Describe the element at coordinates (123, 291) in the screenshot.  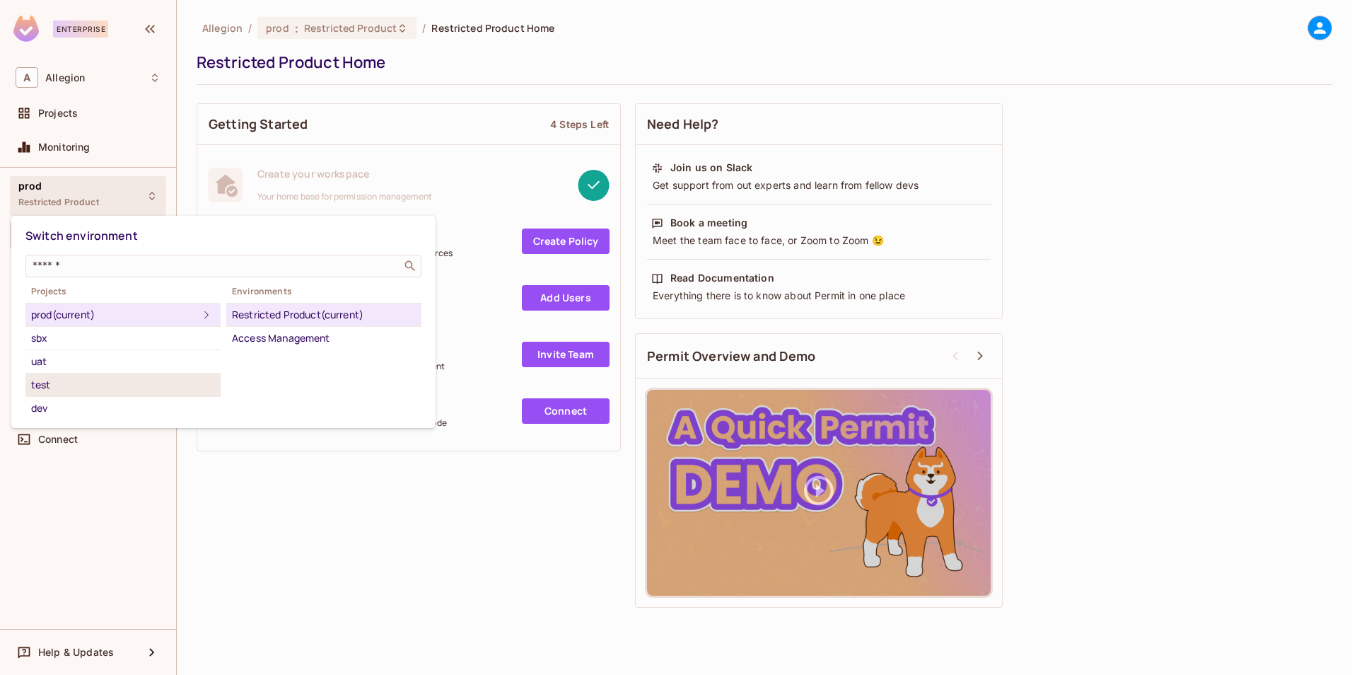
I see `span: Projects` at that location.